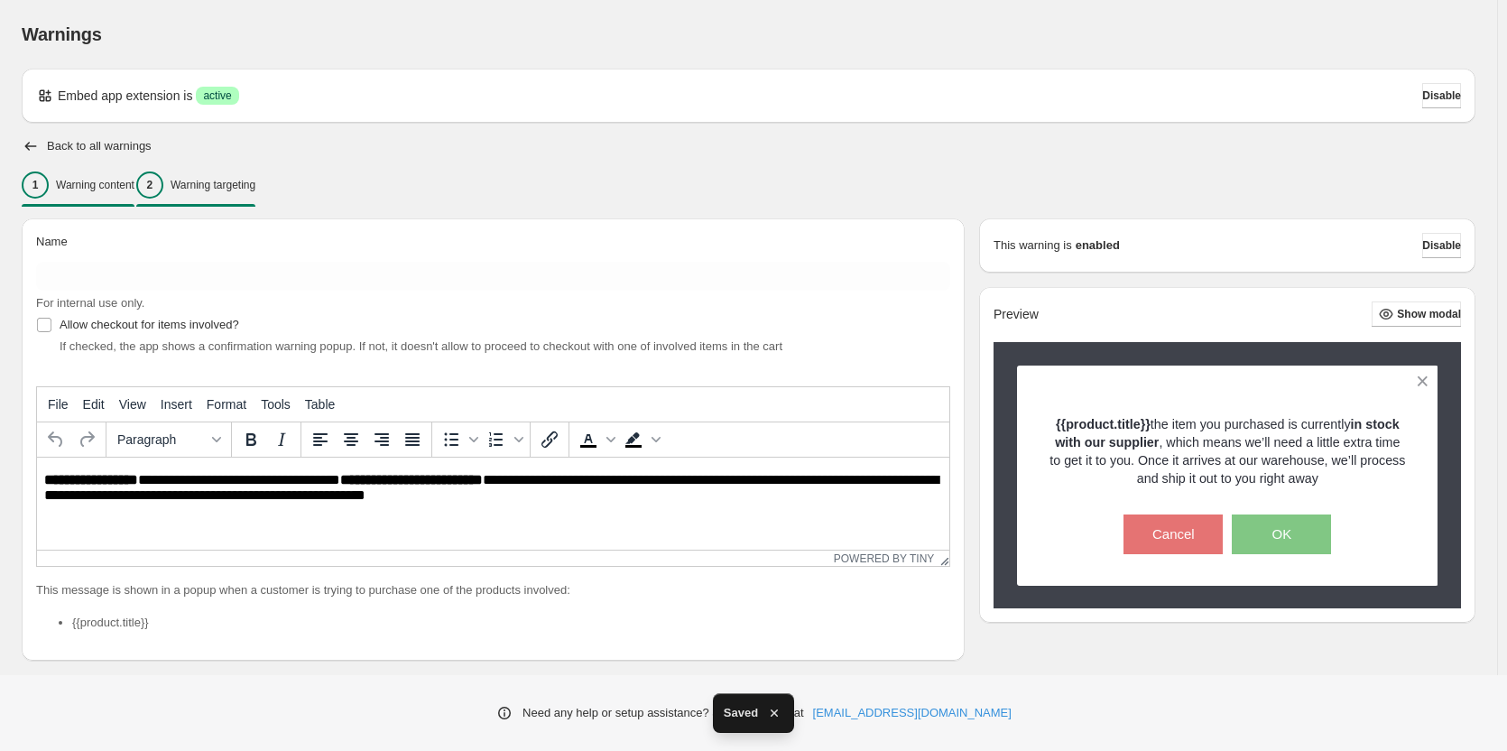 This screenshot has width=1507, height=751. What do you see at coordinates (1416, 314) in the screenshot?
I see `button: Show modal` at bounding box center [1416, 314].